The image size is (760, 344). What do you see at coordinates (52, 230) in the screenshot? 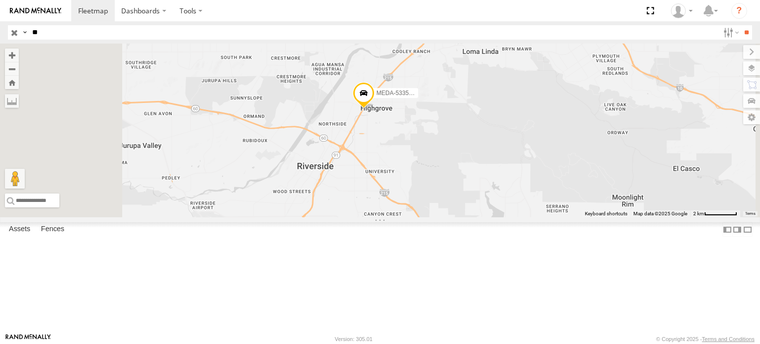
I see `label: Fences` at bounding box center [52, 230].